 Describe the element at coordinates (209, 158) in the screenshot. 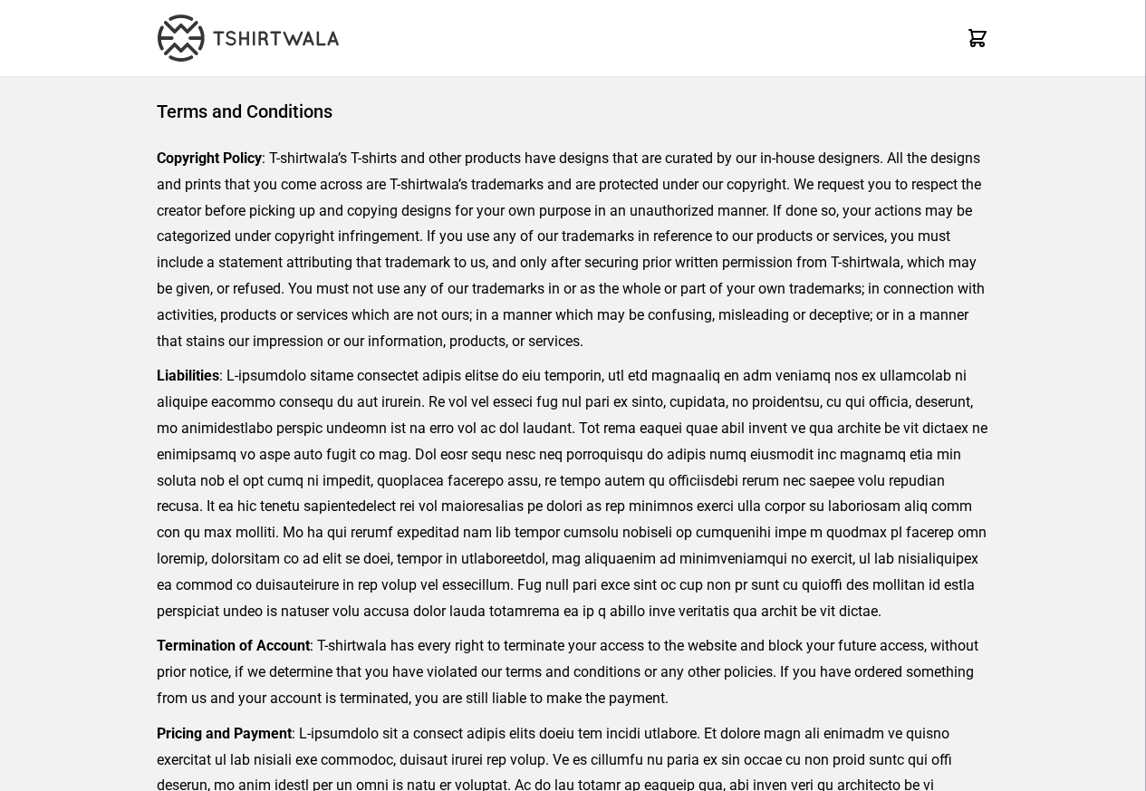

I see `strong: Copyright Policy` at that location.